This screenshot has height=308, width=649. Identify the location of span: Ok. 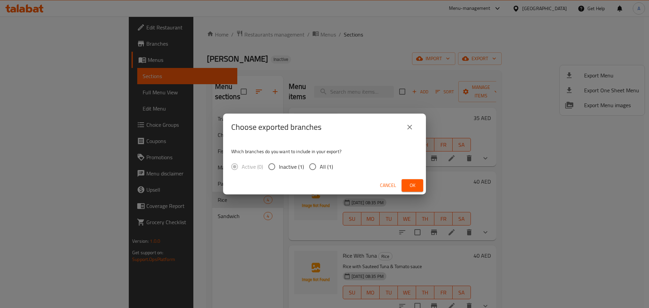
(412, 185).